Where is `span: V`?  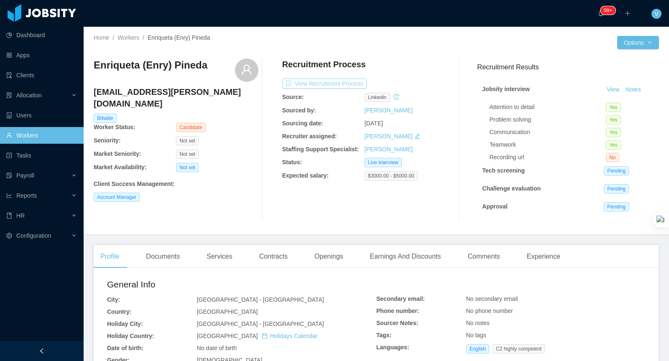
span: V is located at coordinates (656, 14).